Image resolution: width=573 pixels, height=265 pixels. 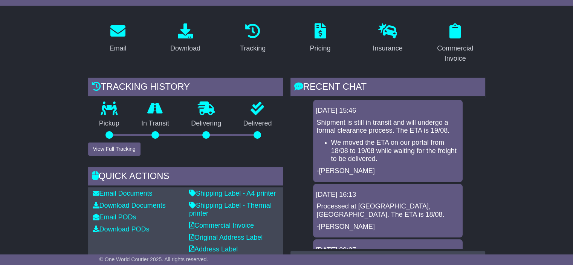 What do you see at coordinates (388, 88) in the screenshot?
I see `div: RECENT CHAT` at bounding box center [388, 88].